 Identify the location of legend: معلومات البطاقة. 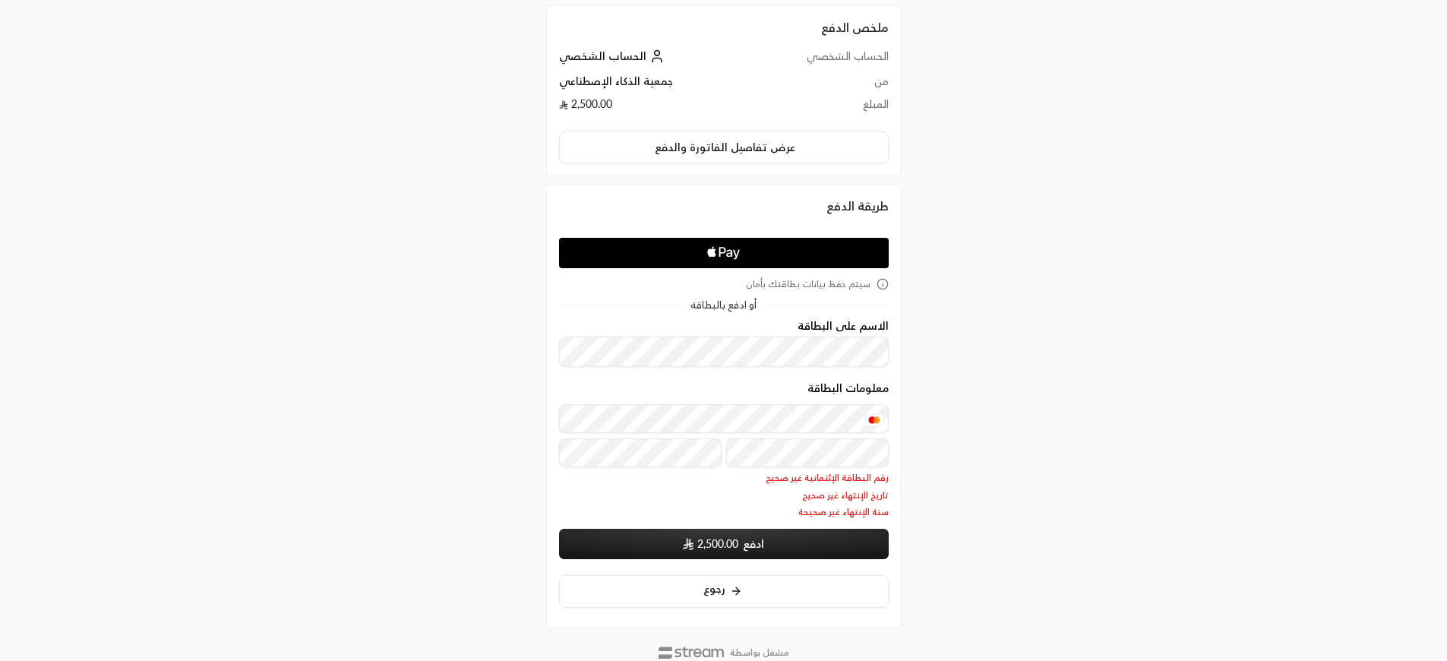
(847, 388).